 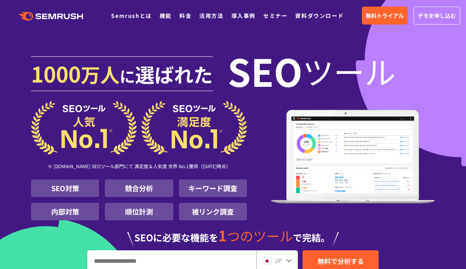 I want to click on li: 競合分析, so click(x=139, y=188).